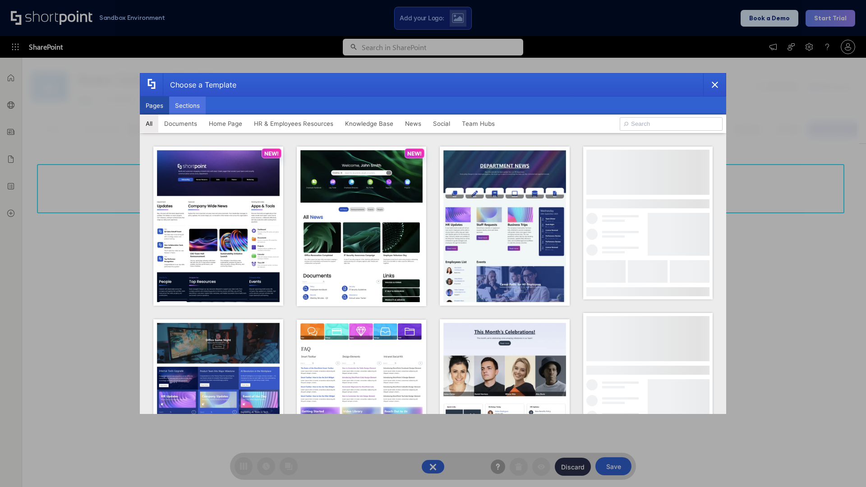 This screenshot has height=487, width=866. What do you see at coordinates (154, 106) in the screenshot?
I see `button: Pages` at bounding box center [154, 106].